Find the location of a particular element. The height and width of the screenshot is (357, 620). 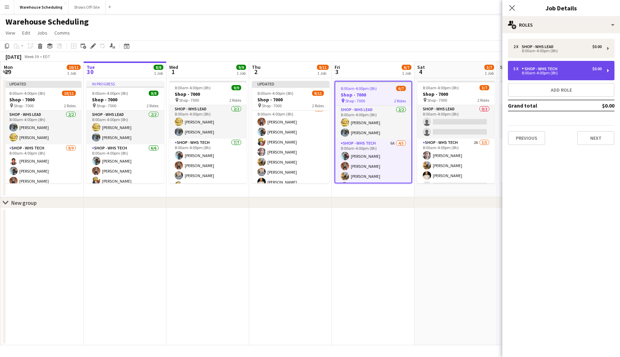

div: Updated8:00am-4:00pm (8h)10/11Shop - 7000 Shop - 70002 RolesShop - WHS Lead2/28:00am-4:00pm (8h)[... is located at coordinates (43, 132).